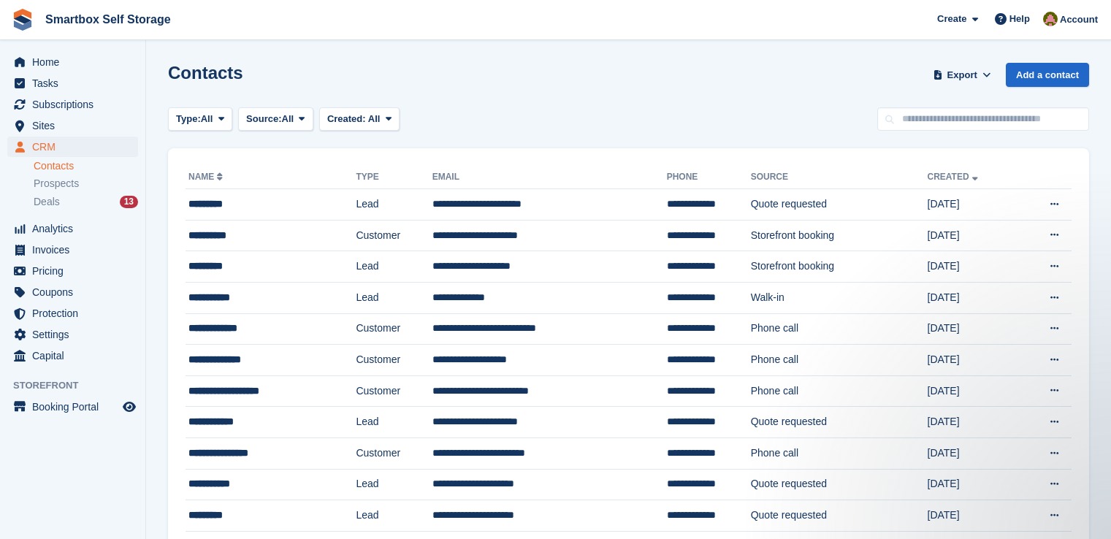  Describe the element at coordinates (264, 119) in the screenshot. I see `span: Source:` at that location.